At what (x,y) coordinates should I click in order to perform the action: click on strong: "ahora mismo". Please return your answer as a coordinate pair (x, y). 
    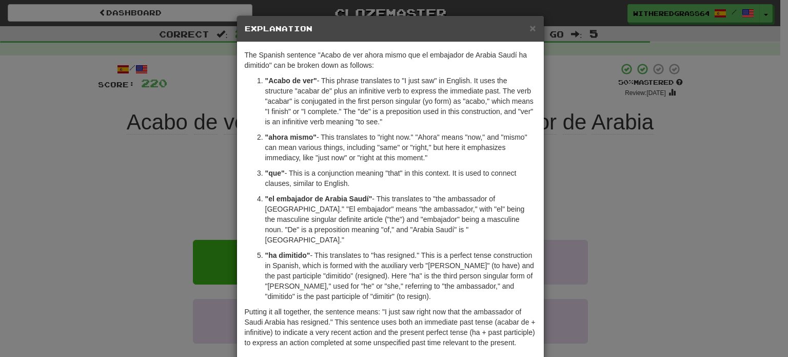
    Looking at the image, I should click on (291, 137).